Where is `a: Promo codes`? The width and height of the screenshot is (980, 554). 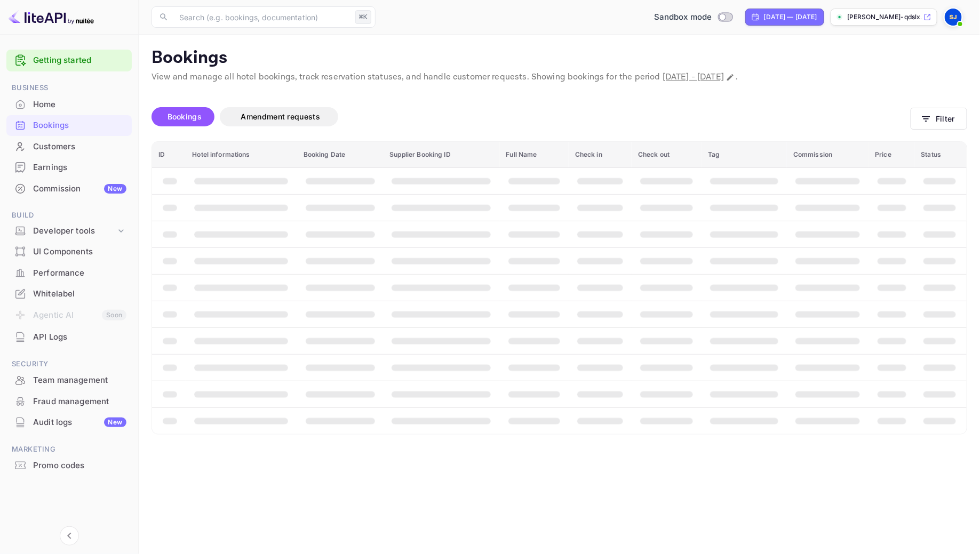 a: Promo codes is located at coordinates (69, 465).